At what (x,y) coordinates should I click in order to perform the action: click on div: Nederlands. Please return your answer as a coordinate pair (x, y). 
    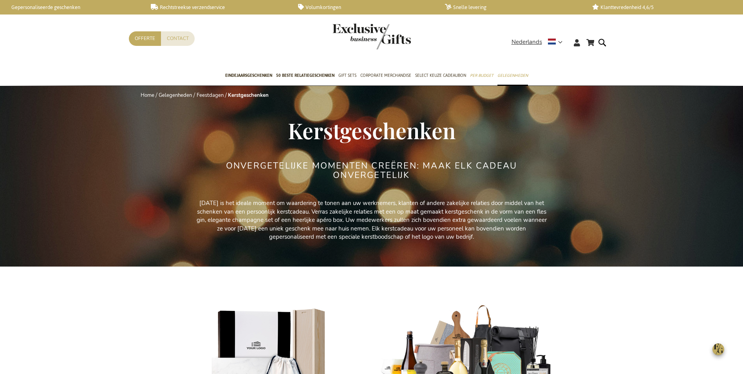
    Looking at the image, I should click on (539, 42).